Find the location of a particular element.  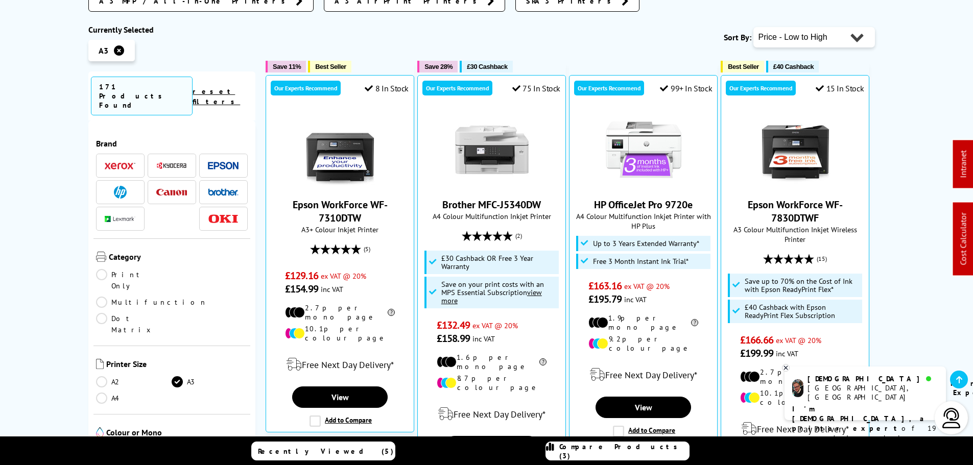

u: view more is located at coordinates (491, 296).